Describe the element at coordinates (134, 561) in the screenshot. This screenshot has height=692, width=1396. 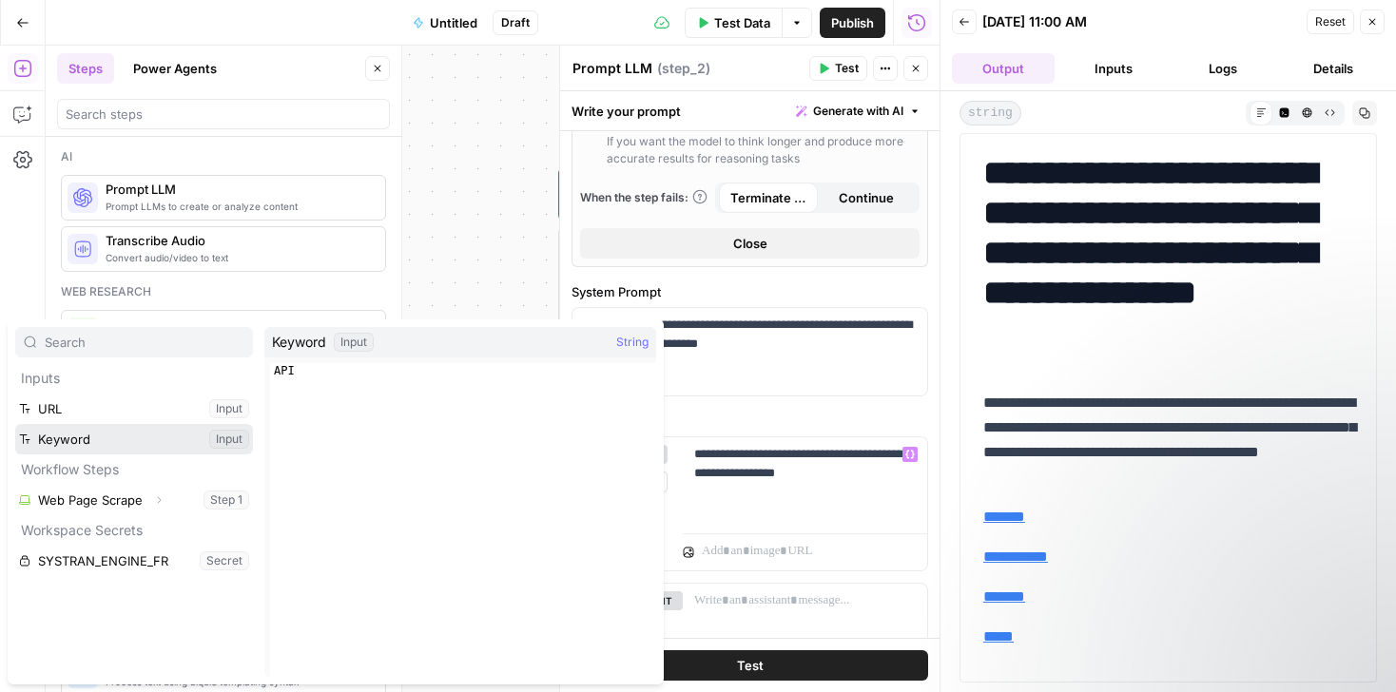
I see `button: Select variable SYSTRAN_ENGINE_FR` at that location.